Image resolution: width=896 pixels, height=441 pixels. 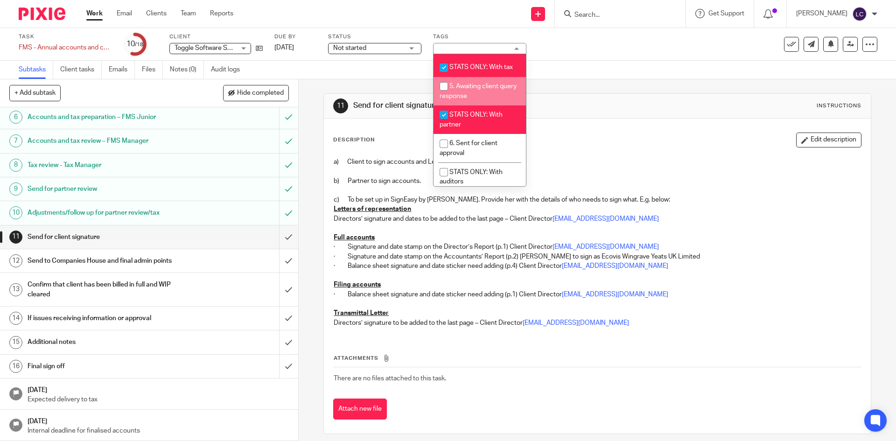 I want to click on div: FMS - Annual accounts and corporation tax - December 2024, so click(x=65, y=48).